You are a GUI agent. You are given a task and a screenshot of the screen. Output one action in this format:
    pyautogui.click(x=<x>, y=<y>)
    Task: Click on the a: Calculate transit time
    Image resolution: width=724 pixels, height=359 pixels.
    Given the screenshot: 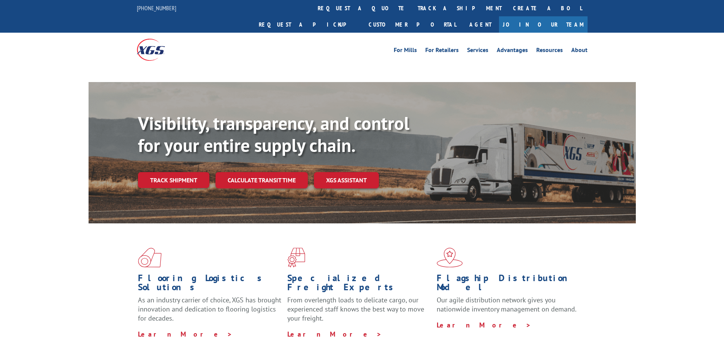 What is the action you would take?
    pyautogui.click(x=262, y=180)
    